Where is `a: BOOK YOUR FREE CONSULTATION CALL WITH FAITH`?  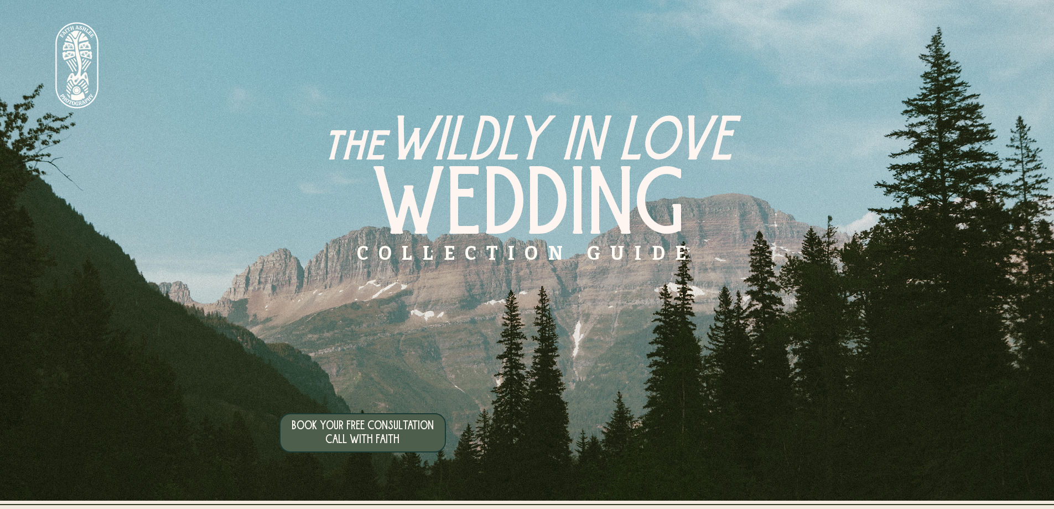
a: BOOK YOUR FREE CONSULTATION CALL WITH FAITH is located at coordinates (362, 432).